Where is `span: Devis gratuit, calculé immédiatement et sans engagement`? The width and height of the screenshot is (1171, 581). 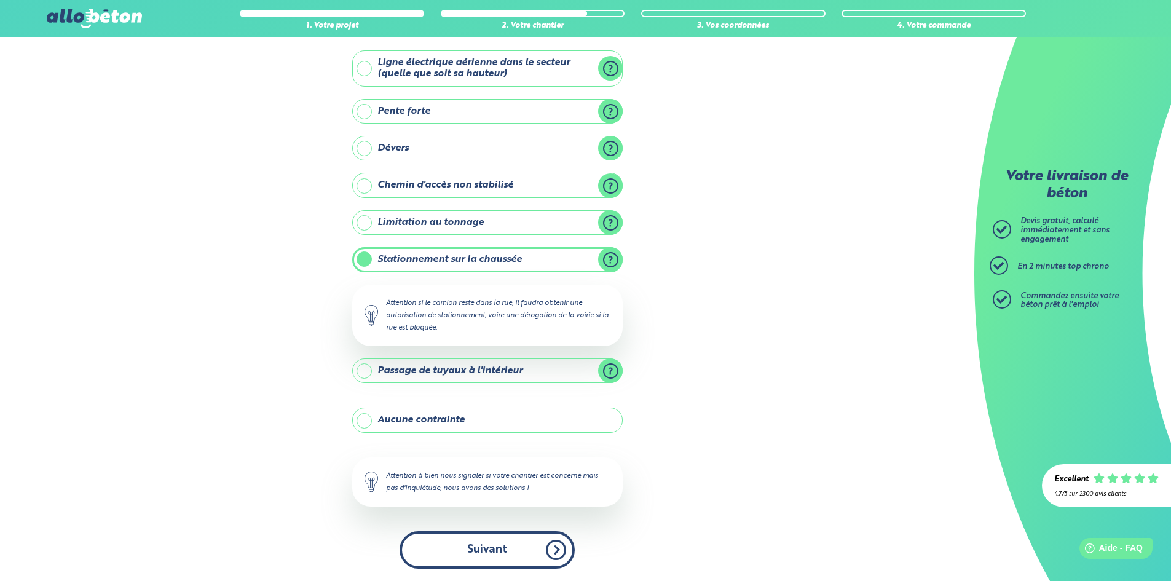 span: Devis gratuit, calculé immédiatement et sans engagement is located at coordinates (1064, 230).